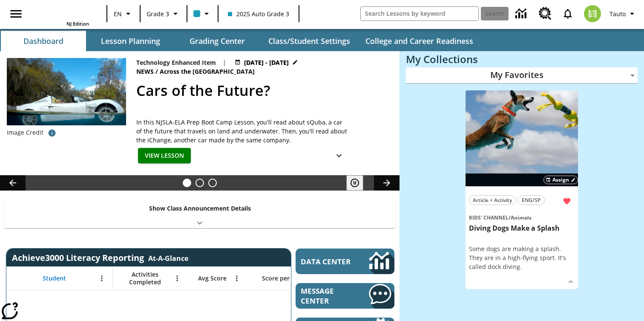  I want to click on button: Remove from Favorites, so click(567, 201).